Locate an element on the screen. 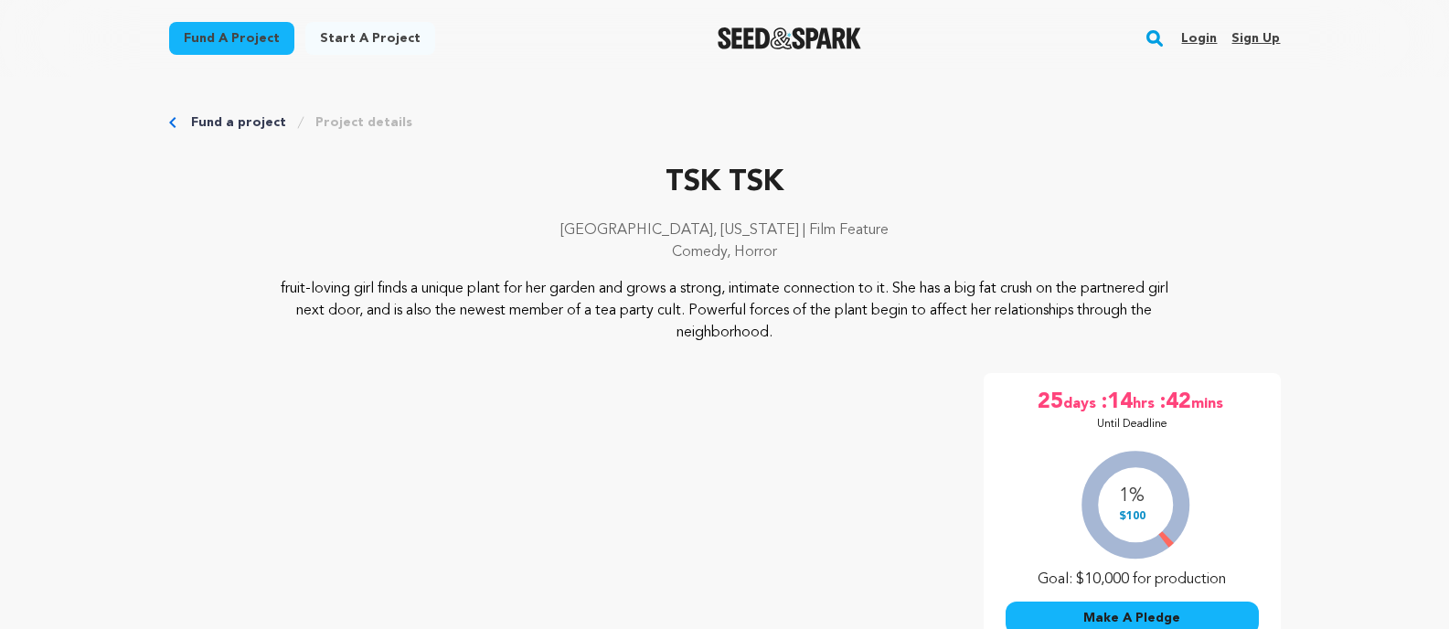  span: 25 is located at coordinates (1050, 402).